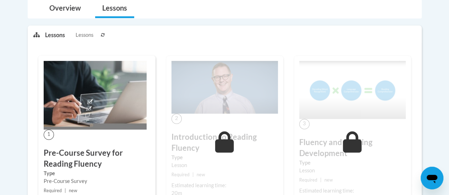 The height and width of the screenshot is (195, 449). What do you see at coordinates (55, 35) in the screenshot?
I see `p: Lessons` at bounding box center [55, 35].